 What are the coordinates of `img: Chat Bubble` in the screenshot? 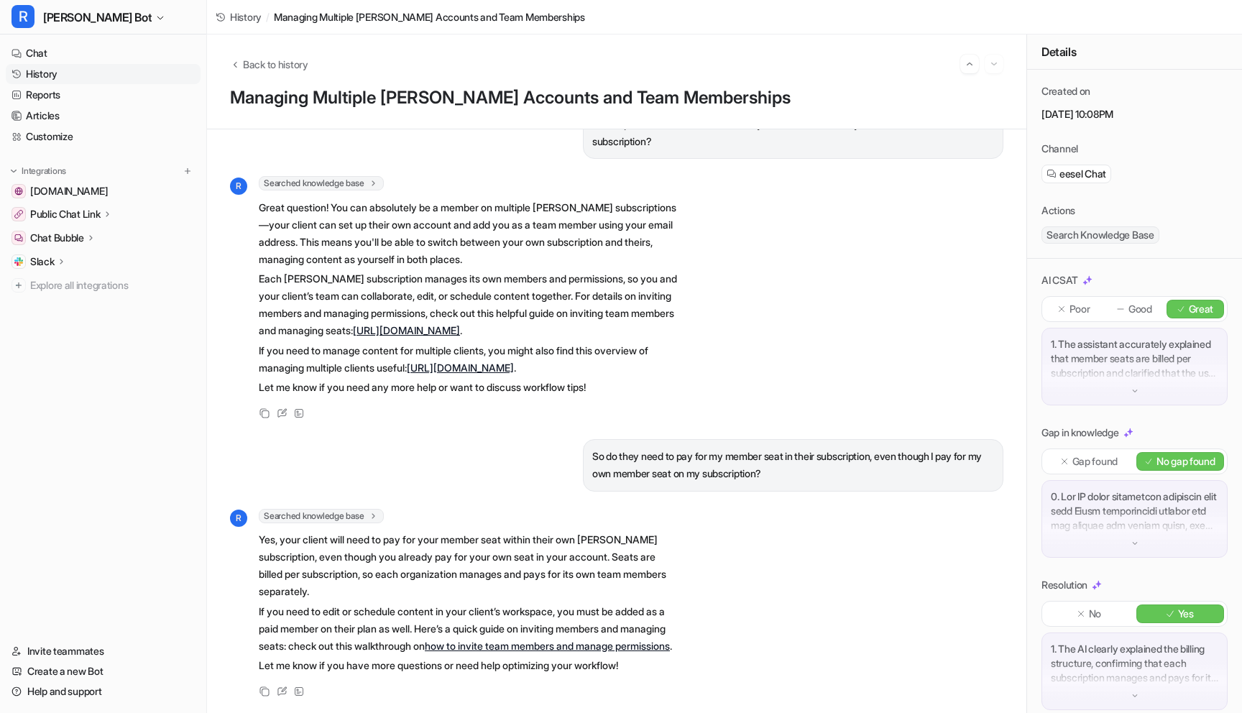 It's located at (19, 238).